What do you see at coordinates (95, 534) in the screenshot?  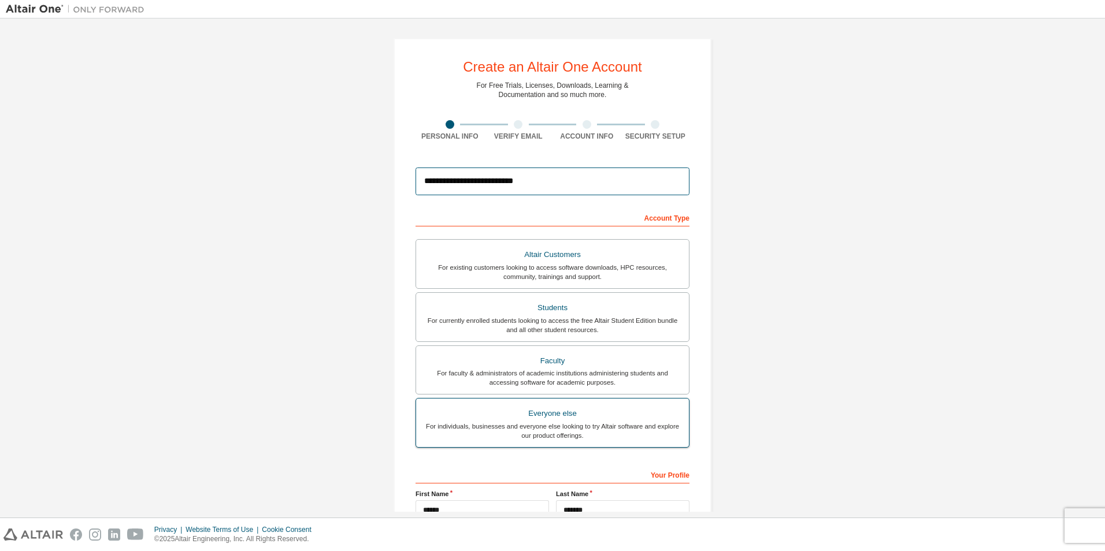 I see `img: instagram.svg` at bounding box center [95, 534].